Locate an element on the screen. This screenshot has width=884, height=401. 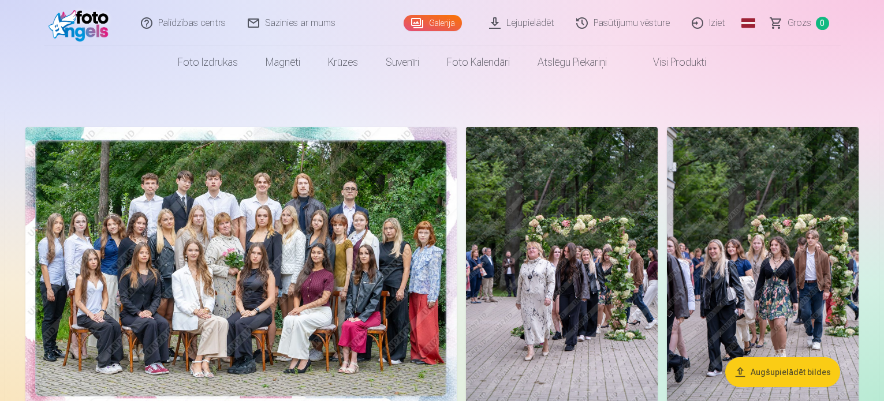
button: Augšupielādēt bildes is located at coordinates (782, 372).